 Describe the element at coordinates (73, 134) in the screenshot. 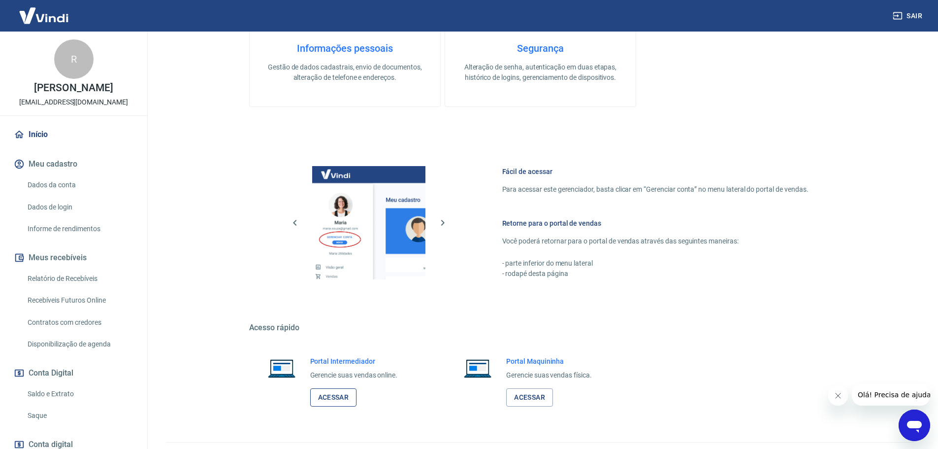

I see `a: Início` at that location.